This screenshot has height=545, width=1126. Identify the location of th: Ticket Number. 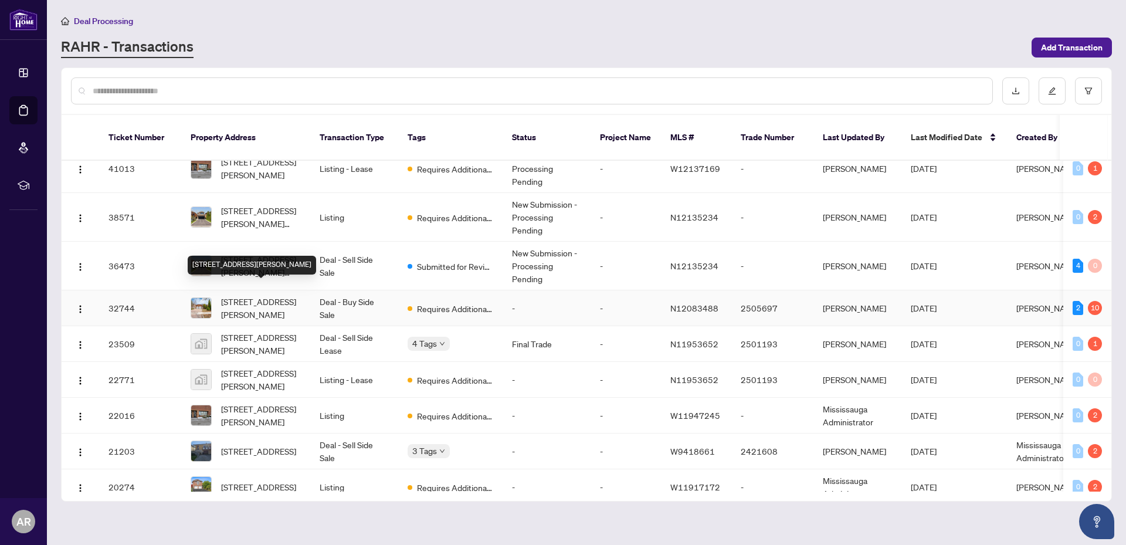
(140, 138).